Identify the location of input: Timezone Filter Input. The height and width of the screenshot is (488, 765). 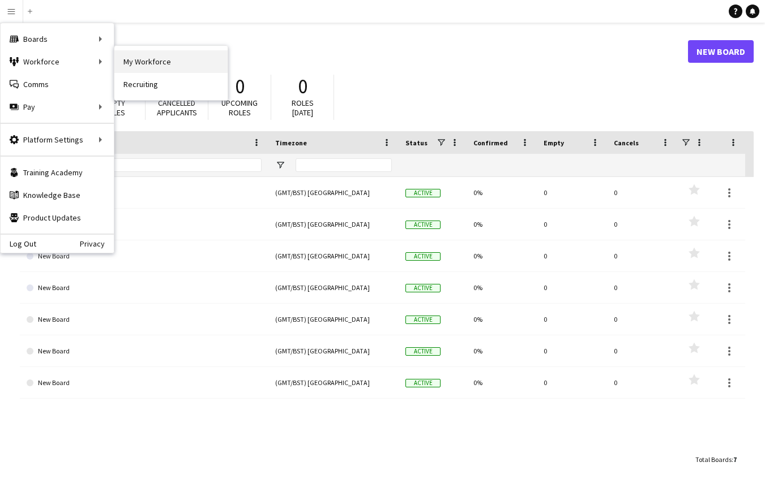
(344, 165).